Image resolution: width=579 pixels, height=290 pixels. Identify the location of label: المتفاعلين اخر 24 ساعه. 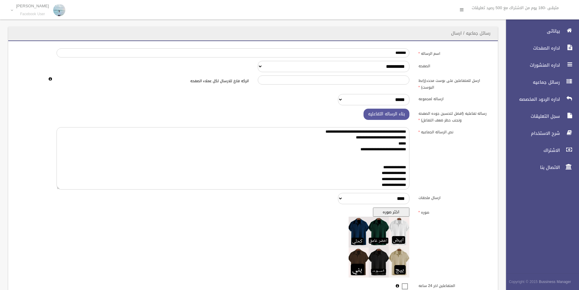
(454, 285).